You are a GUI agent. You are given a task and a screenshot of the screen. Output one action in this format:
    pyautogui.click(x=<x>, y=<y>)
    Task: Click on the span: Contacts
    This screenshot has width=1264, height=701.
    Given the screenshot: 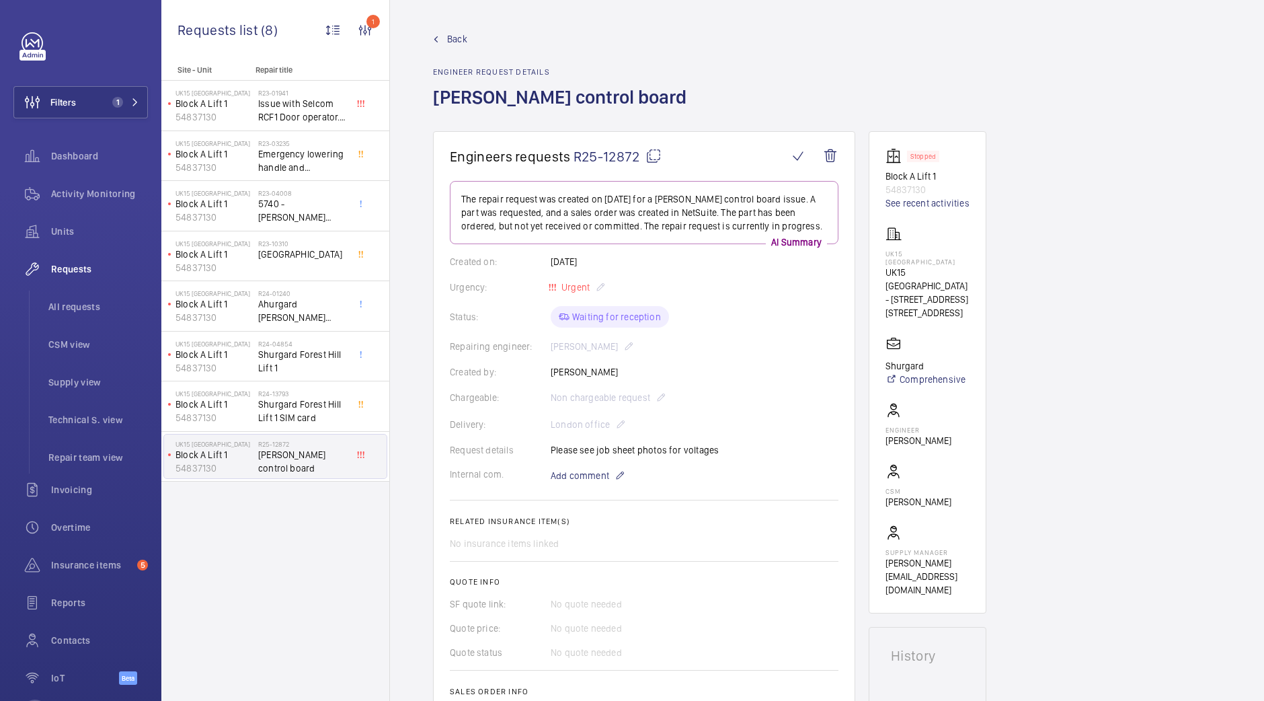 What is the action you would take?
    pyautogui.click(x=100, y=640)
    